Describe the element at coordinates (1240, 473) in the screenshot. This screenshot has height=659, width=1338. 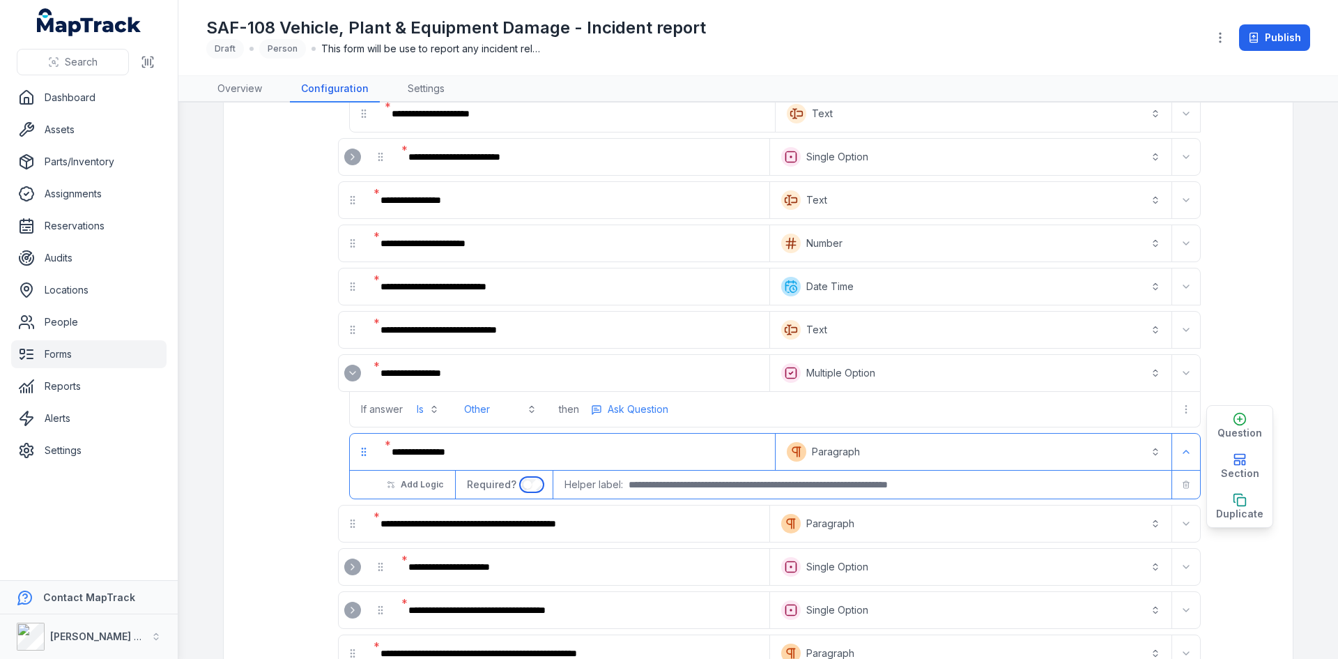
I see `span: Section` at that location.